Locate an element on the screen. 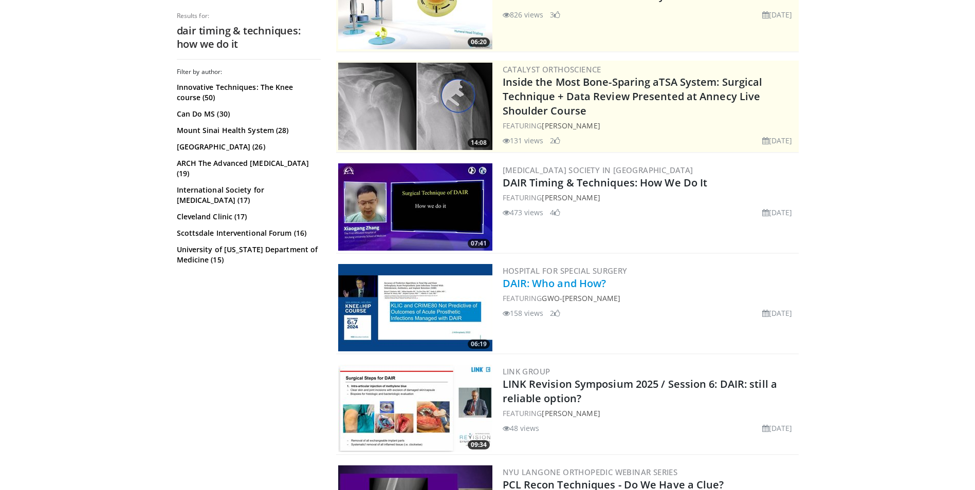  h2: dair timing & techniques: how we do it is located at coordinates (249, 38).